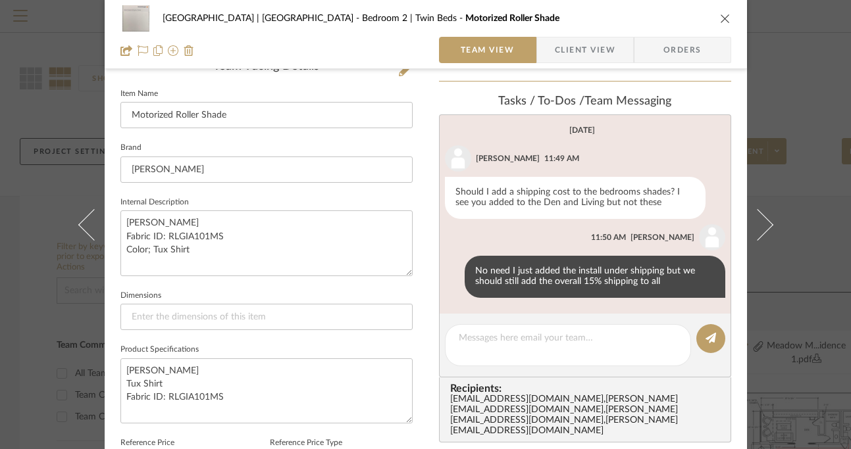  I want to click on img: Remove from project, so click(189, 51).